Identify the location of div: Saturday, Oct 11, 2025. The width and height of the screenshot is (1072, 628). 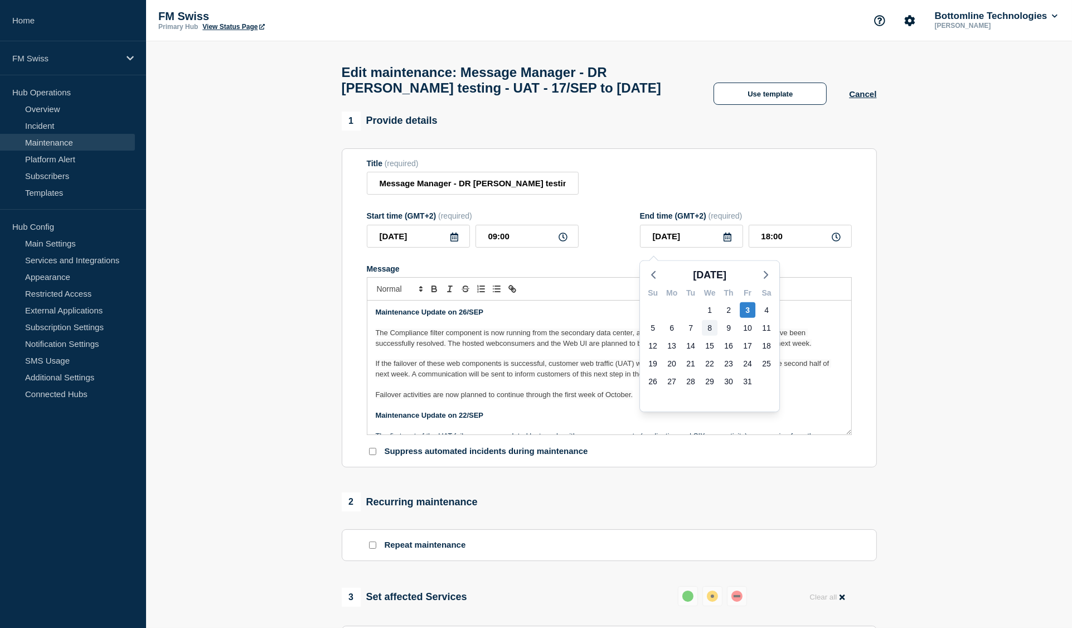
(767, 328).